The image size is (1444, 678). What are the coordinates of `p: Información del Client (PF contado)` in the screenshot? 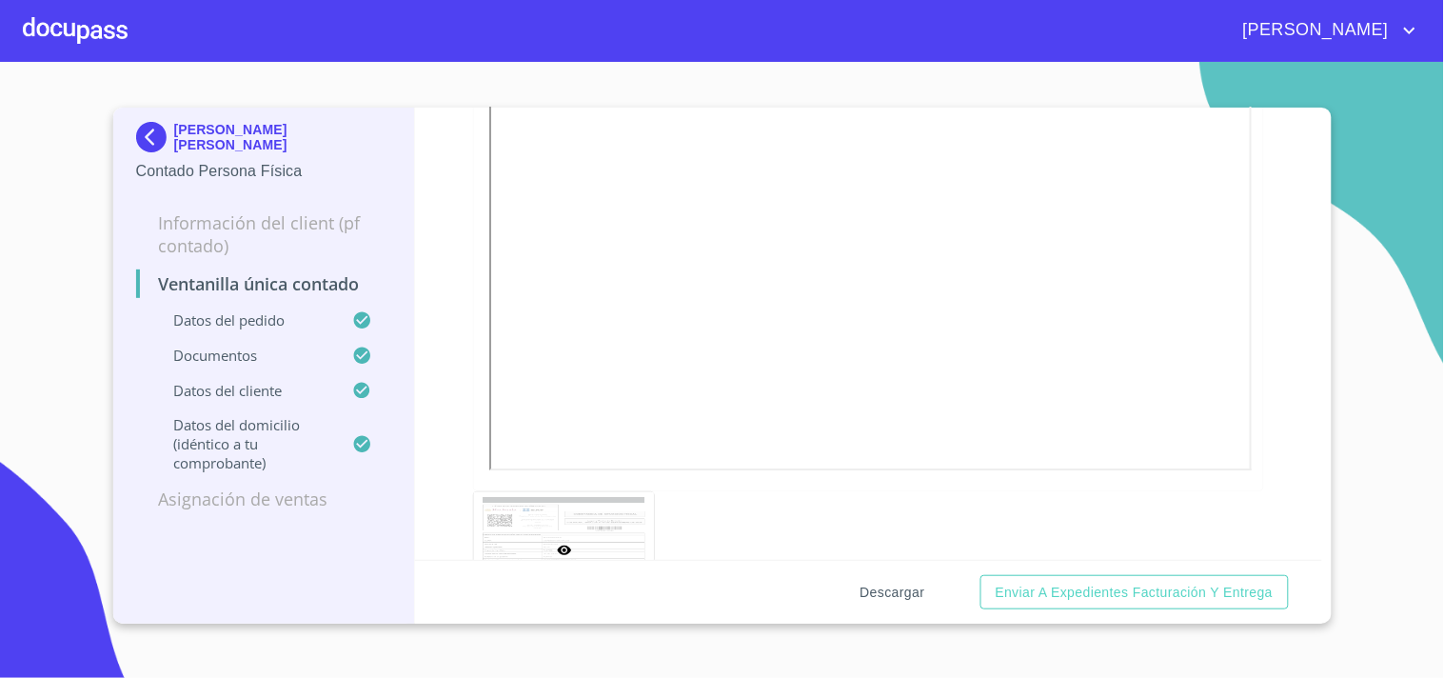 It's located at (264, 234).